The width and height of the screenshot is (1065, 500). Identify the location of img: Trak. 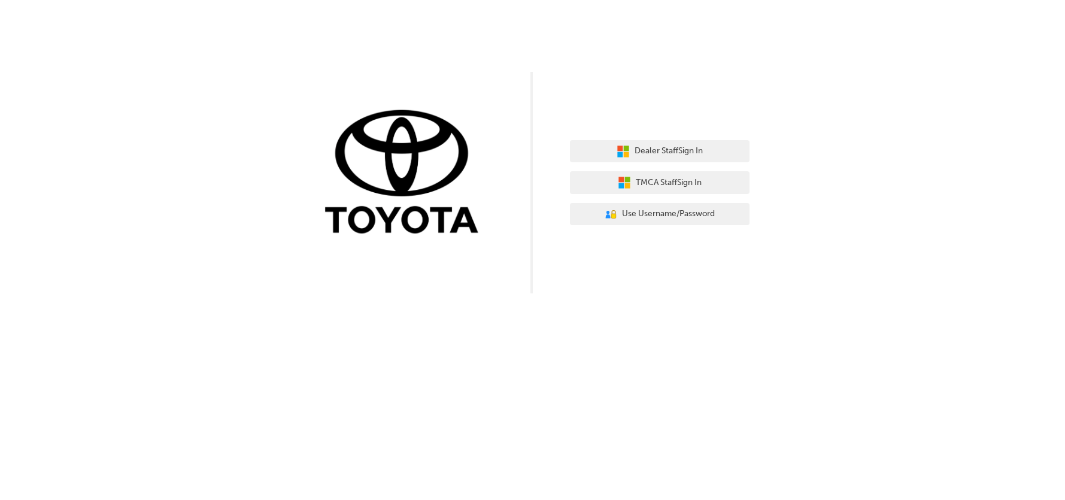
(406, 173).